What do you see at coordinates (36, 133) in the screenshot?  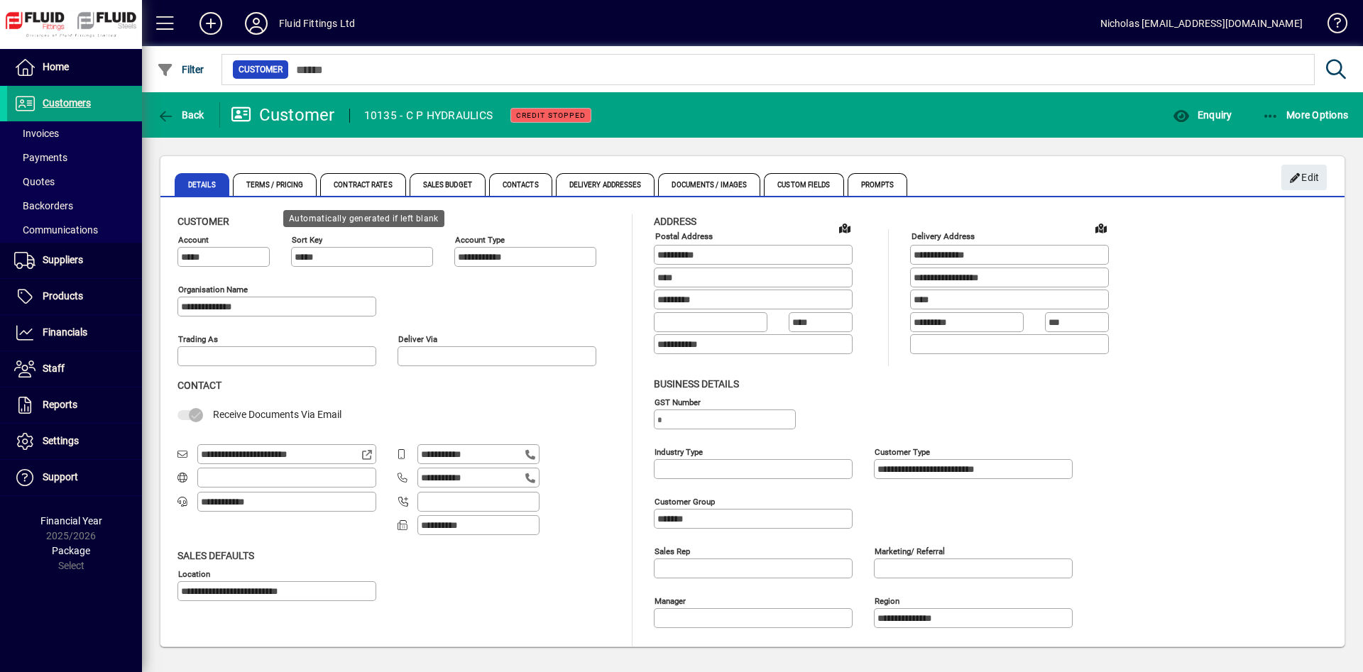 I see `span: Invoices` at bounding box center [36, 133].